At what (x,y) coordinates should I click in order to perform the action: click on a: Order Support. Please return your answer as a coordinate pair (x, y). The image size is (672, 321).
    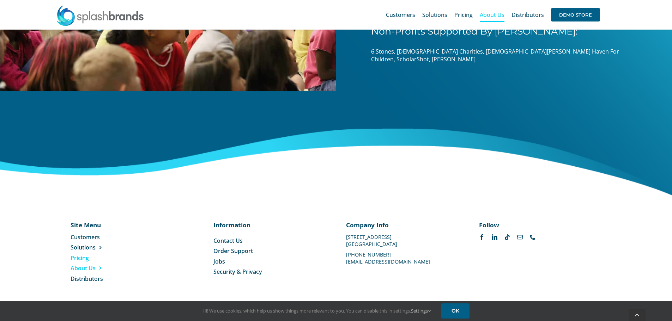
    Looking at the image, I should click on (269, 251).